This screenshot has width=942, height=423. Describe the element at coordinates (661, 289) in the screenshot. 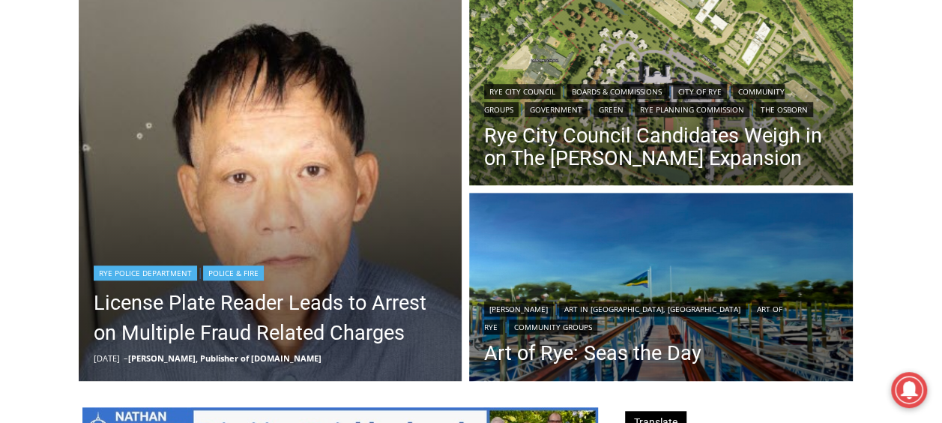

I see `img: [PHOTO: Seas the Day - Shenorock Shore Club Marina, Rye 36” X 48” Oil on canvas, Commissioned & E...` at that location.